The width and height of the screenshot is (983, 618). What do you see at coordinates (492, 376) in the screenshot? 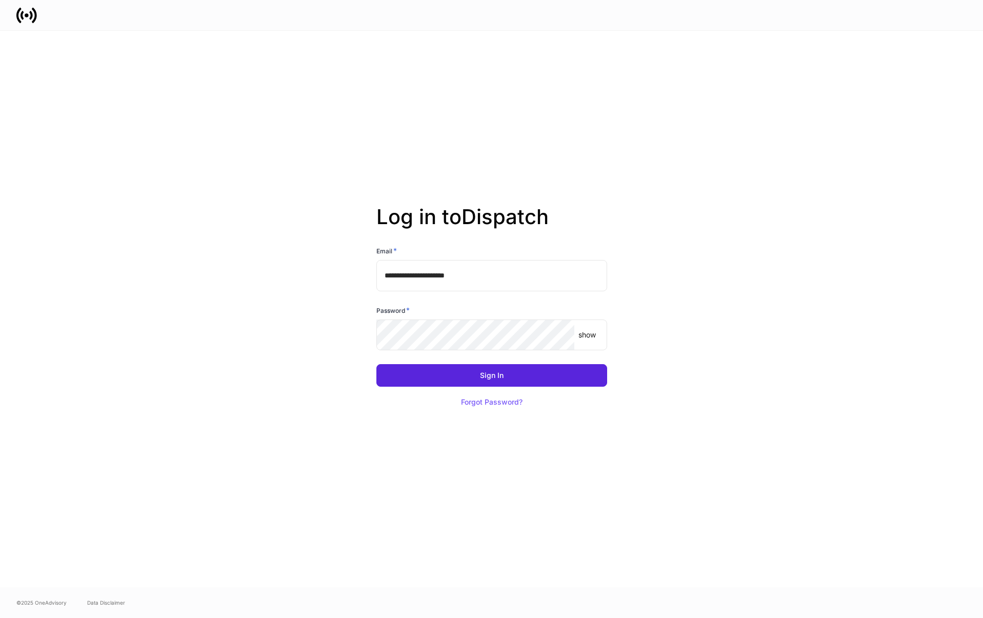
I see `button: Sign In` at bounding box center [492, 376].